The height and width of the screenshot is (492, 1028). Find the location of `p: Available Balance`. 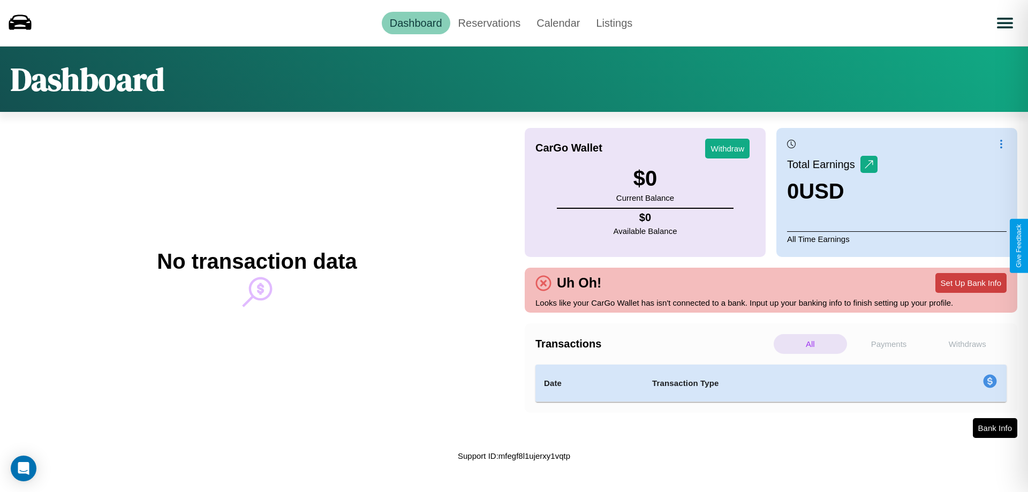

p: Available Balance is located at coordinates (645, 231).